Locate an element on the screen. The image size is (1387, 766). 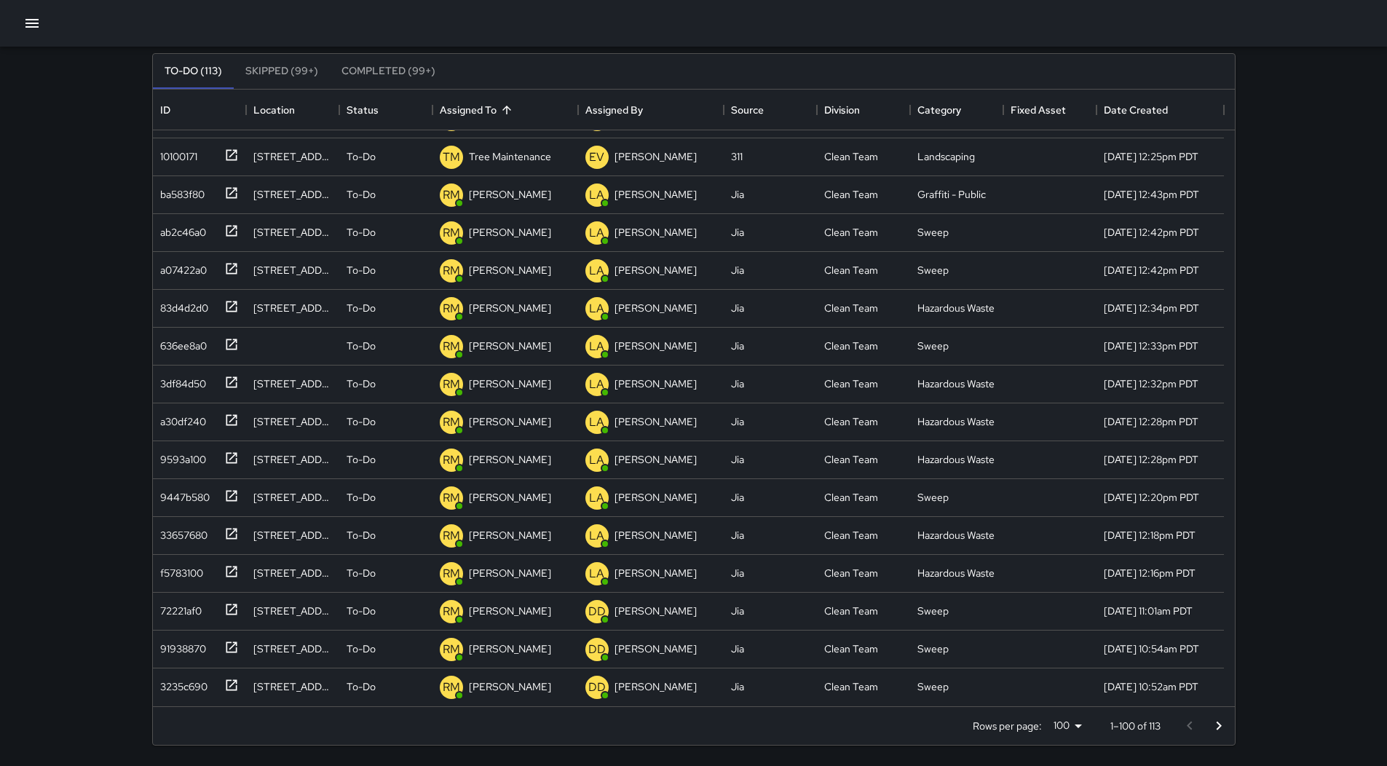
div: 701 Golden Gate Avenue is located at coordinates (293, 384).